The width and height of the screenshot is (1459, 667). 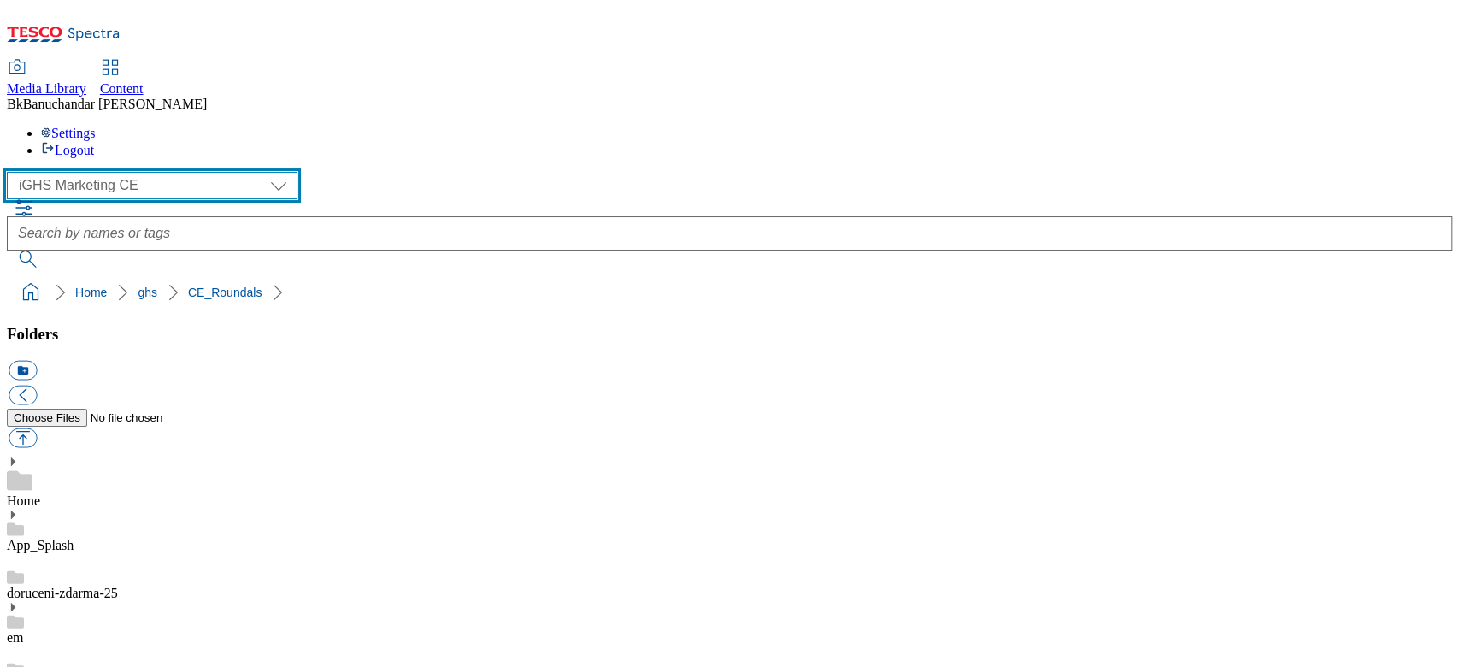 I want to click on nav: breadcrumb, so click(x=729, y=292).